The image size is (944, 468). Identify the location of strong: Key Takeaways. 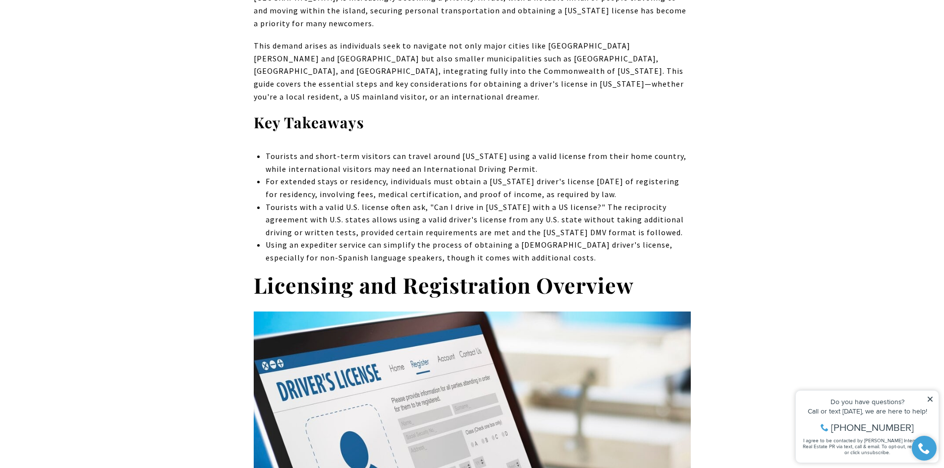
(309, 122).